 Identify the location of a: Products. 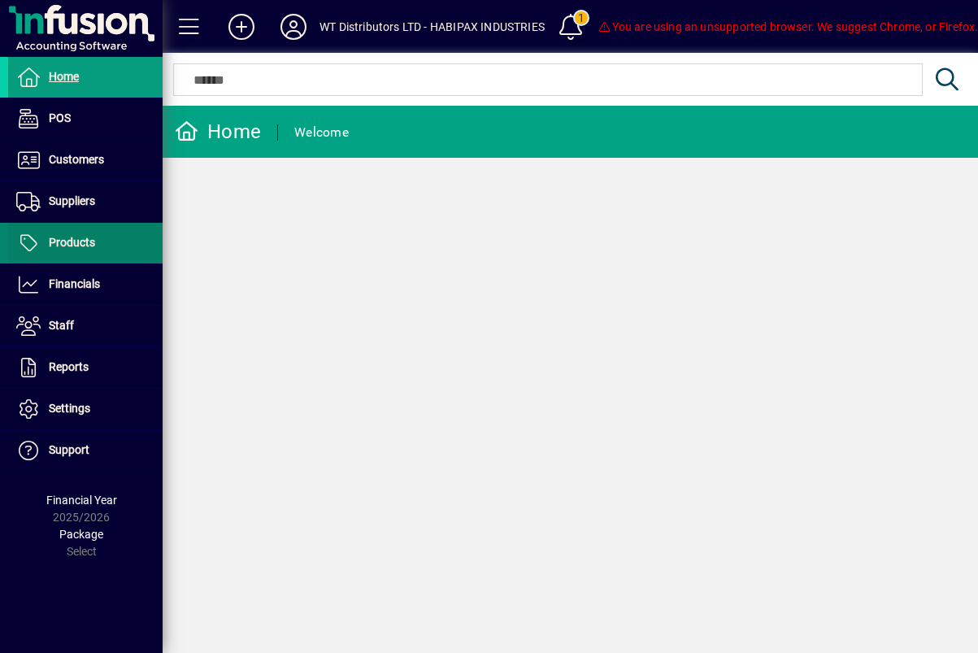
(85, 243).